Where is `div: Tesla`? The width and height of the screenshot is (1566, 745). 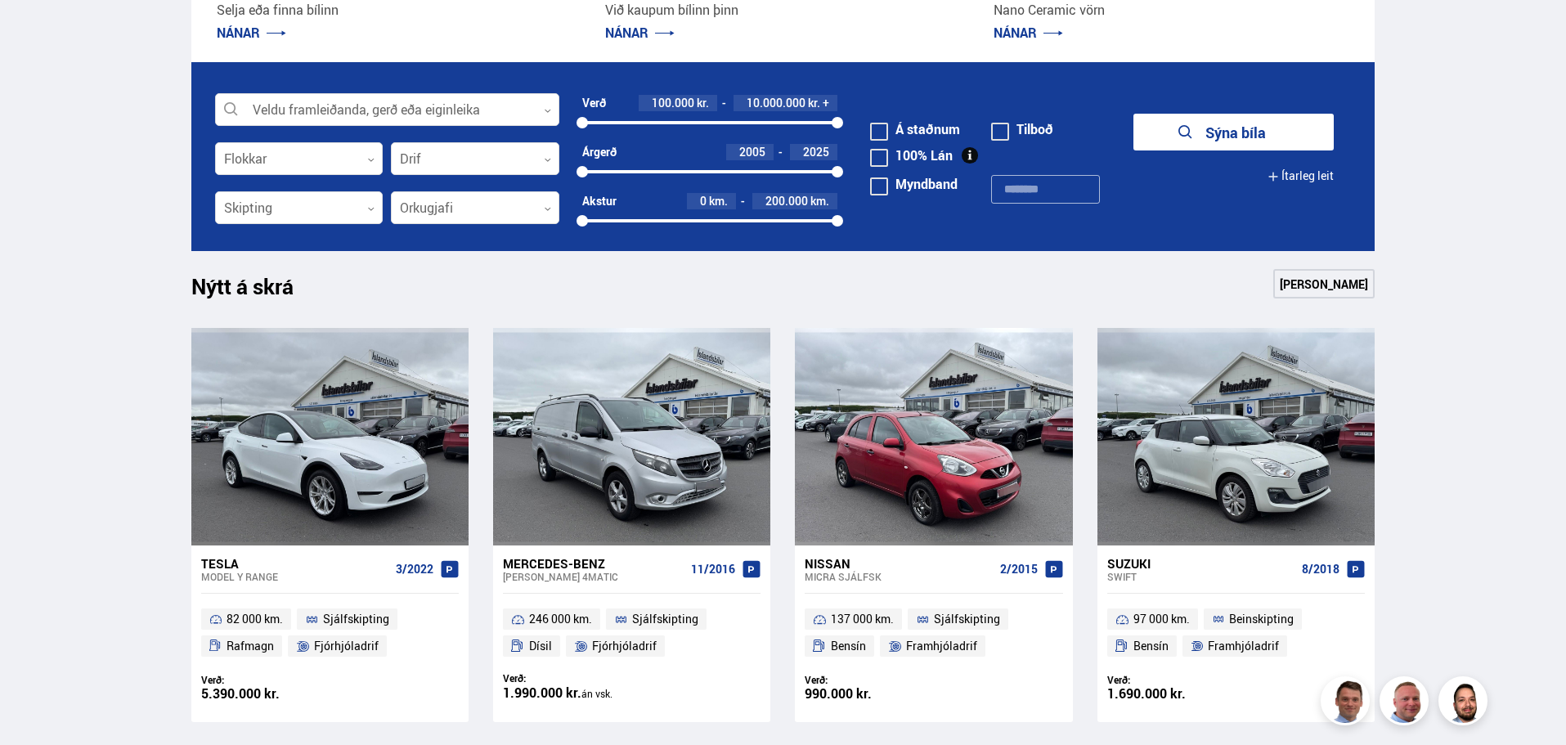 div: Tesla is located at coordinates (295, 563).